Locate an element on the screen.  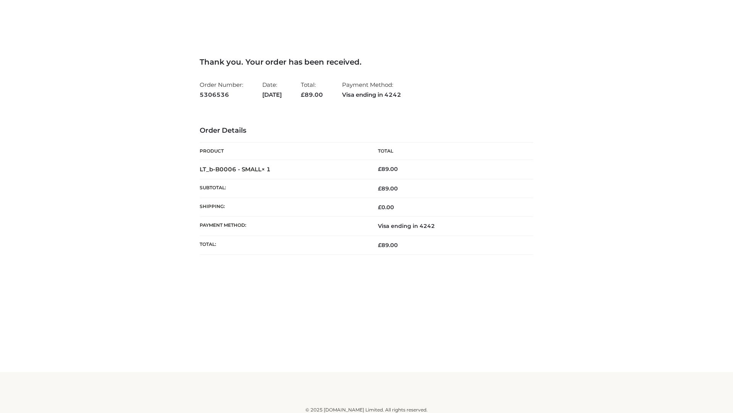
td: Visa ending in 4242 is located at coordinates (450, 226).